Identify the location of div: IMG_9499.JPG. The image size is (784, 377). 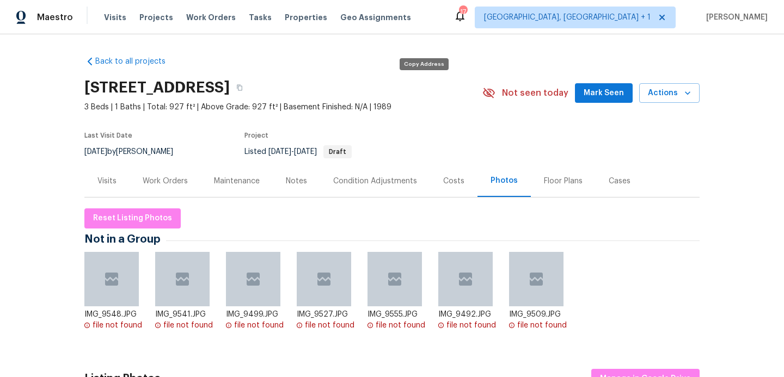
(257, 315).